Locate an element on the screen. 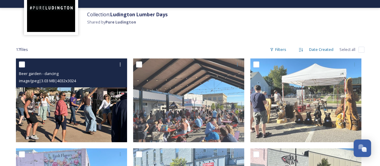 The height and width of the screenshot is (166, 380). span: image/jpeg | 3.03 MB | 4032 x 3024 is located at coordinates (48, 81).